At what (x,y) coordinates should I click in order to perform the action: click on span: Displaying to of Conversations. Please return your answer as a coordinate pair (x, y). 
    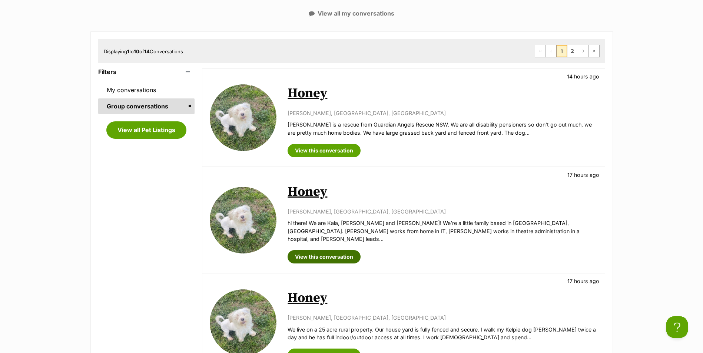
    Looking at the image, I should click on (143, 51).